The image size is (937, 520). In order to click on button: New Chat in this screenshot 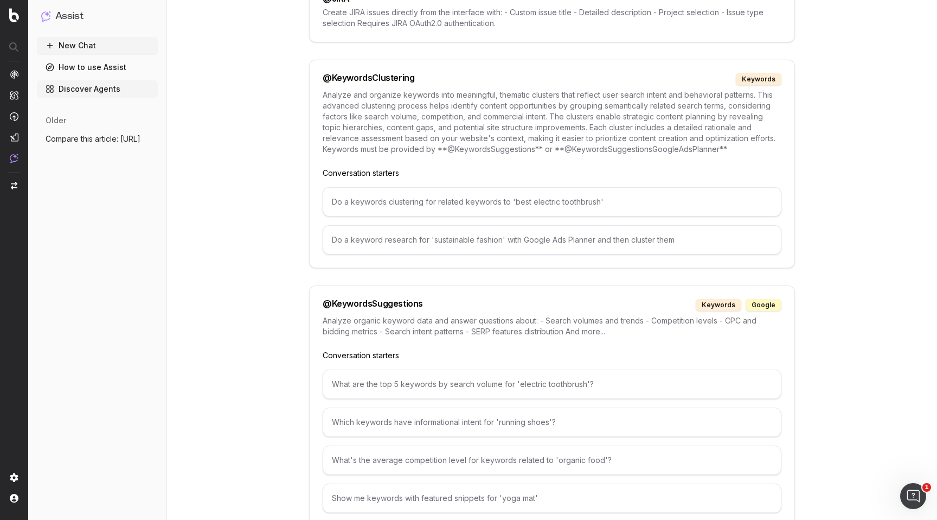, I will do `click(97, 46)`.